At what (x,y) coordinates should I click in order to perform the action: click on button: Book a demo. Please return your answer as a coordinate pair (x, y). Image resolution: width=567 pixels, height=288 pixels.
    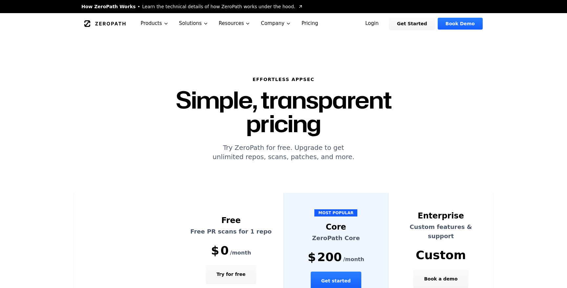
    Looking at the image, I should click on (440, 279).